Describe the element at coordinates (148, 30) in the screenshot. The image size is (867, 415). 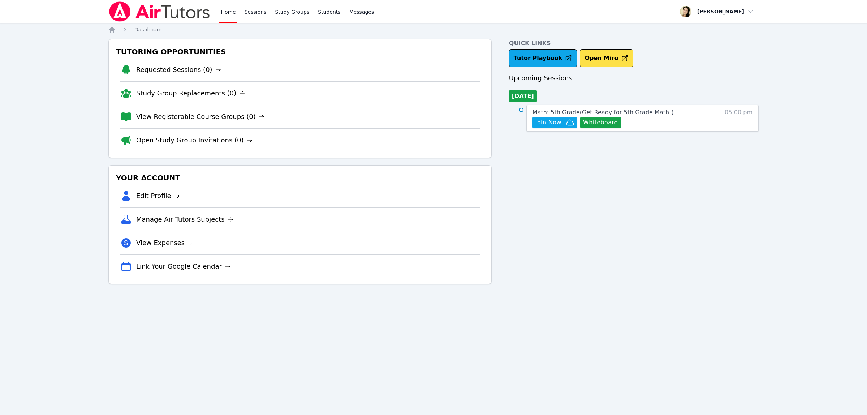
I see `a: Dashboard` at that location.